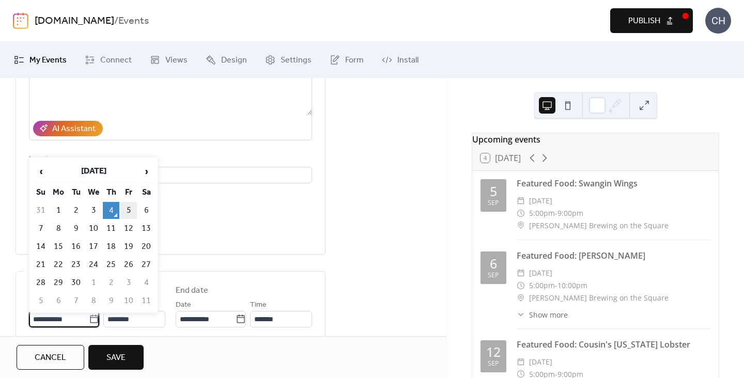  Describe the element at coordinates (41, 192) in the screenshot. I see `th: Su` at that location.